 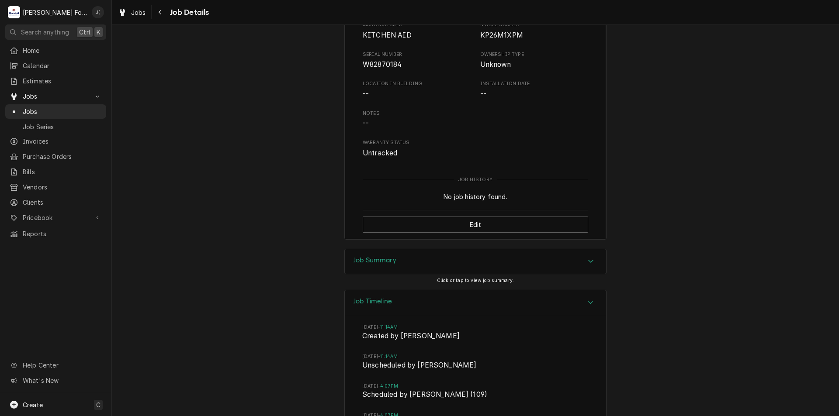 What do you see at coordinates (98, 32) in the screenshot?
I see `span: K` at bounding box center [98, 32].